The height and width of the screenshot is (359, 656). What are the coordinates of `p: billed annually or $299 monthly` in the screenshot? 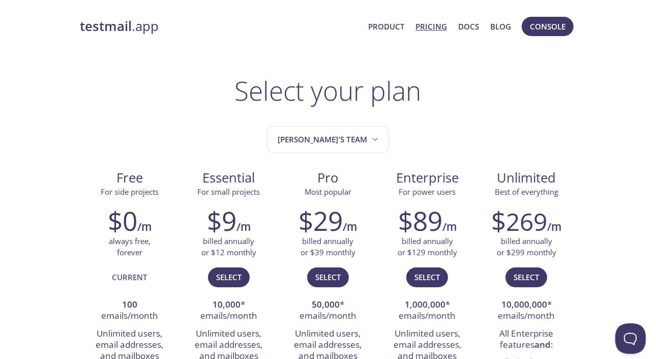 It's located at (527, 247).